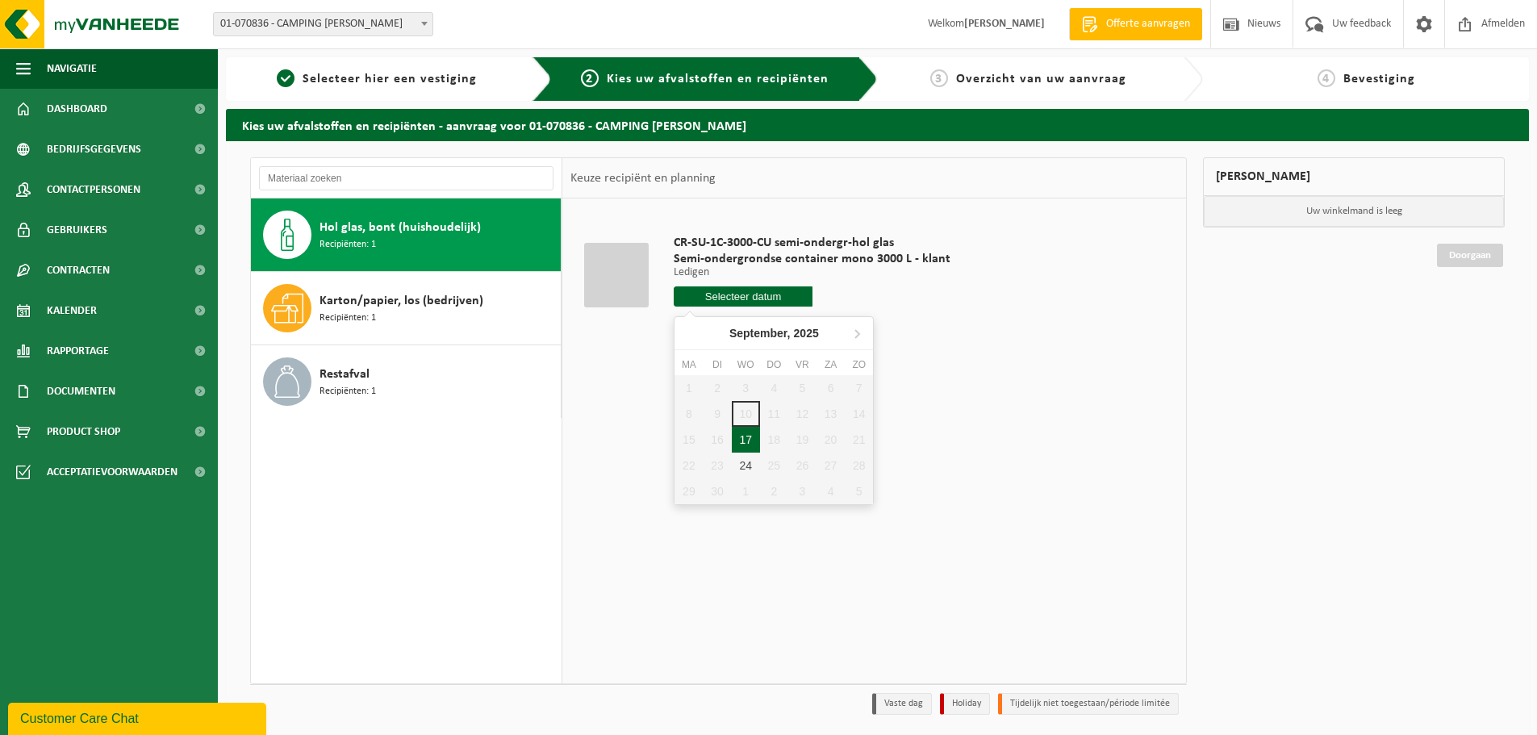 The width and height of the screenshot is (1537, 735). What do you see at coordinates (717, 79) in the screenshot?
I see `span: Kies uw afvalstoffen en recipiënten` at bounding box center [717, 79].